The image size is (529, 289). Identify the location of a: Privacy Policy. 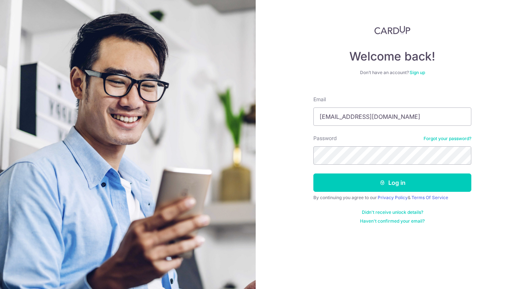
(393, 198).